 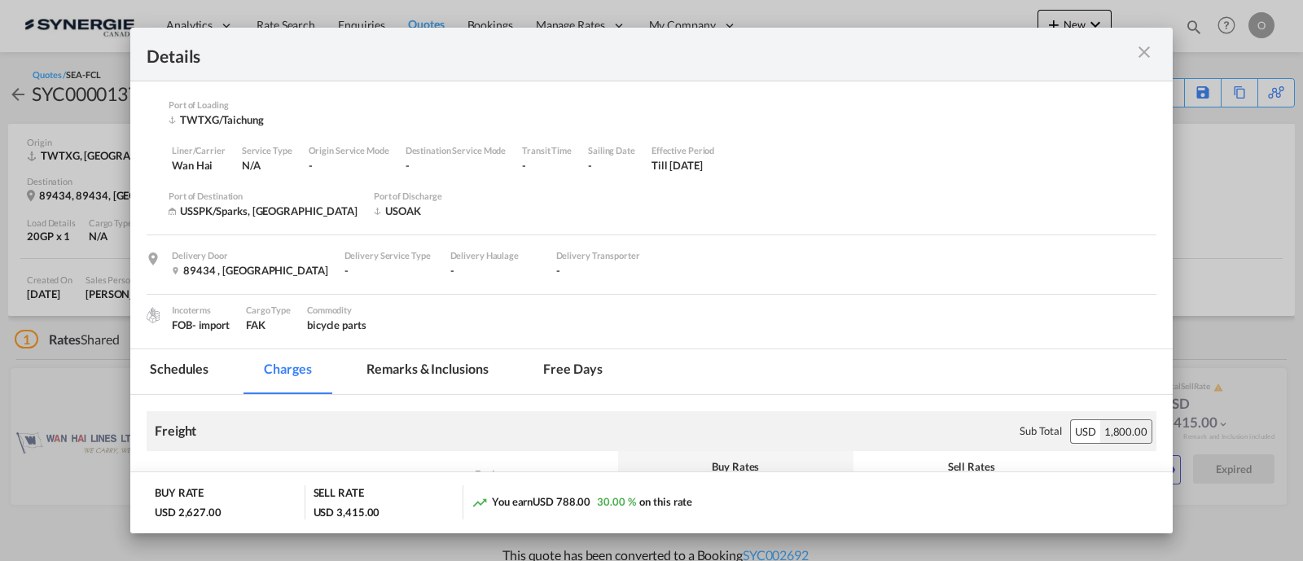 I want to click on md-tab-item: Charges, so click(x=287, y=371).